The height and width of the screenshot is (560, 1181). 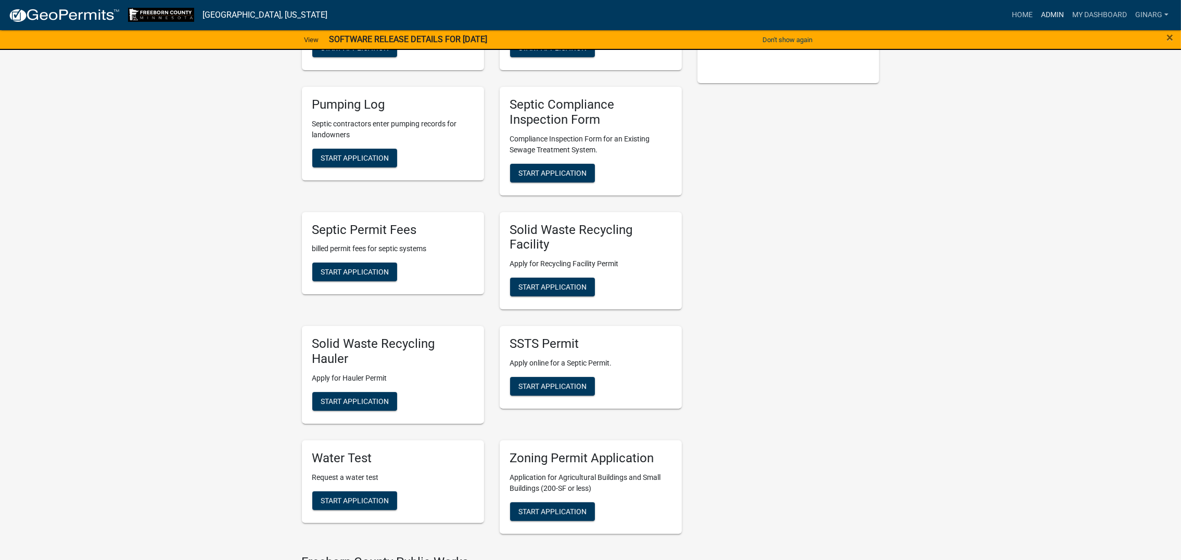 What do you see at coordinates (393, 130) in the screenshot?
I see `p: Septic contractors enter pumping records for landowners` at bounding box center [393, 130].